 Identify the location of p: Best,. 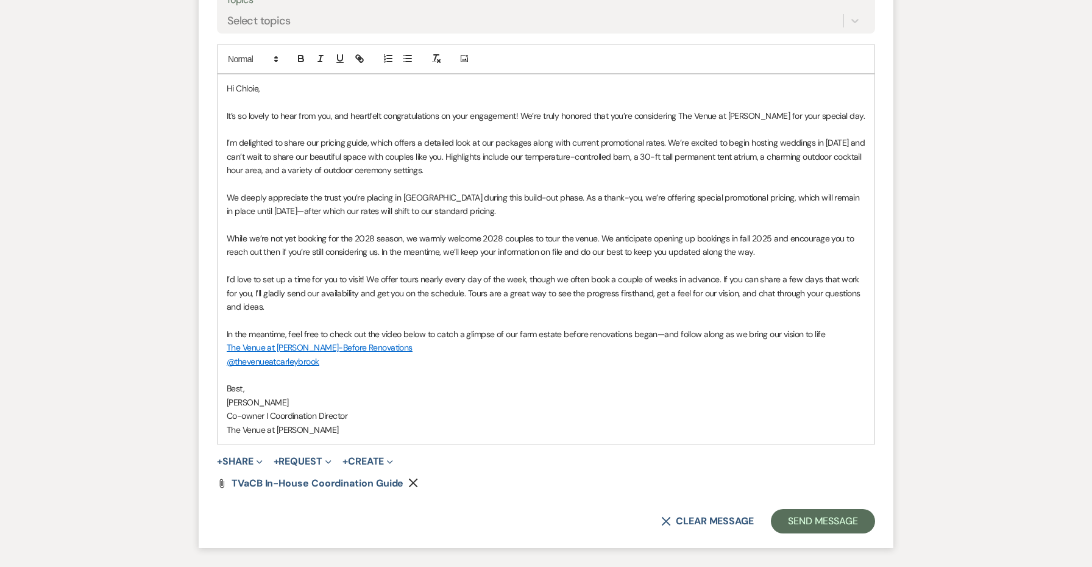
(546, 388).